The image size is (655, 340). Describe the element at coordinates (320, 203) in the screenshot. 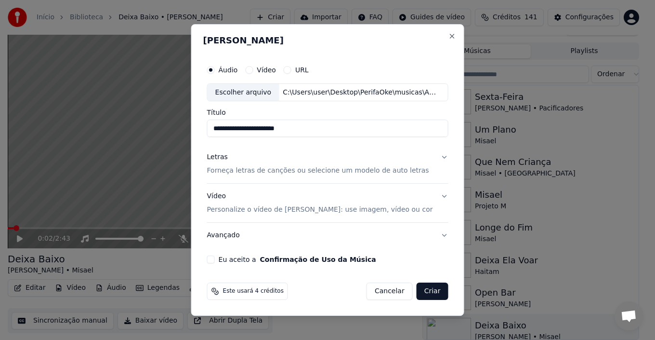

I see `div: Vídeo` at that location.